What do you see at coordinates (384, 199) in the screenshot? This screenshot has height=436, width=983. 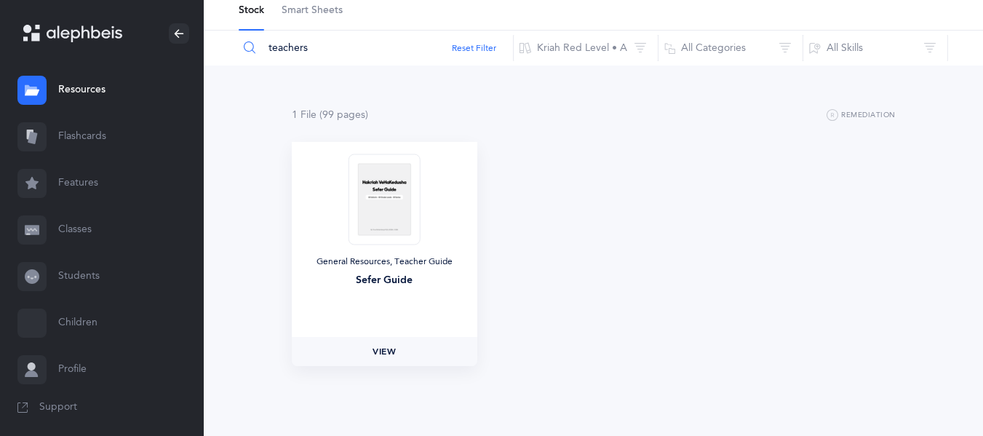 I see `img: Sefer_Guide_thumbnail_1755116119.png` at bounding box center [384, 199].